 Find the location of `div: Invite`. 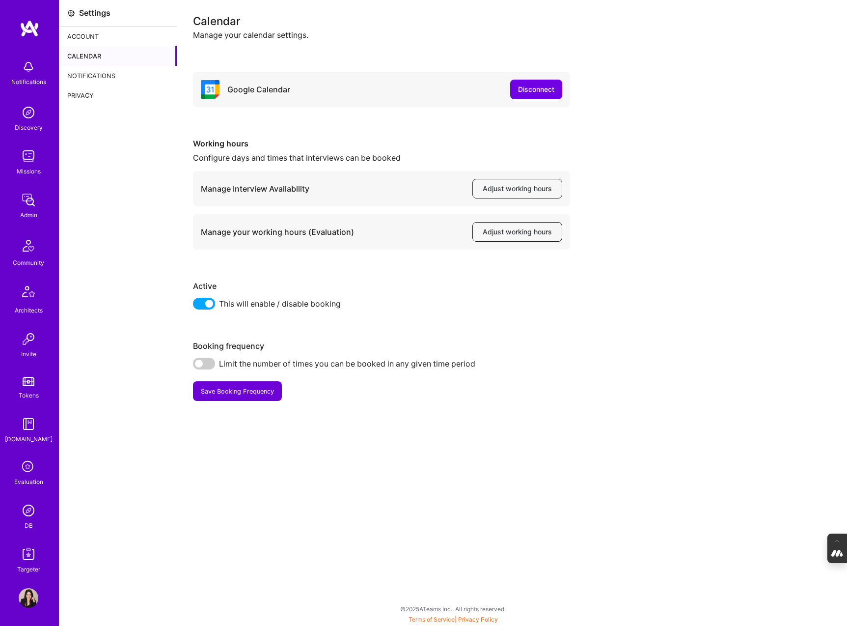

div: Invite is located at coordinates (28, 354).